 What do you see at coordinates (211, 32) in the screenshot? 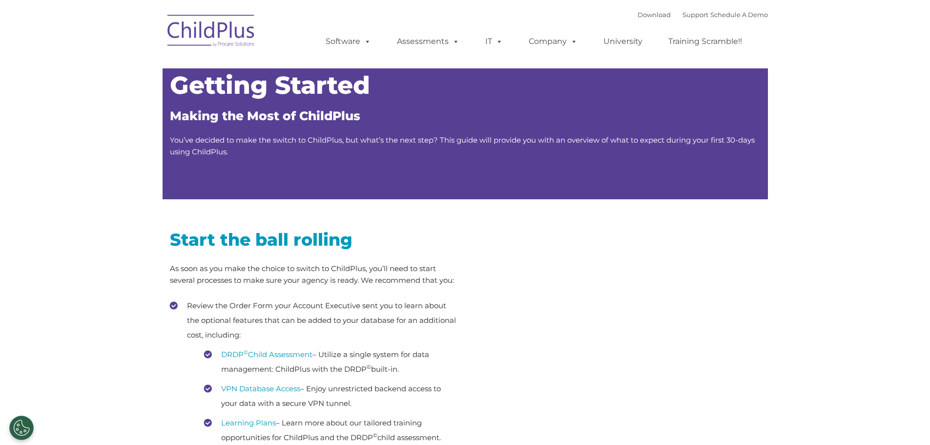
I see `img: ChildPlus by Procare Solutions` at bounding box center [211, 32].